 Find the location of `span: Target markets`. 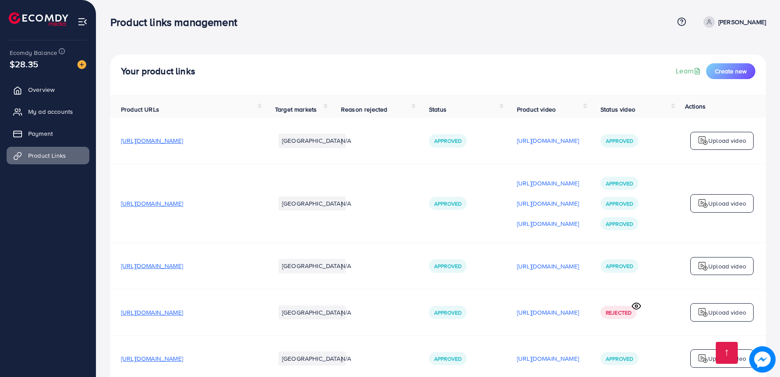

span: Target markets is located at coordinates (296, 110).